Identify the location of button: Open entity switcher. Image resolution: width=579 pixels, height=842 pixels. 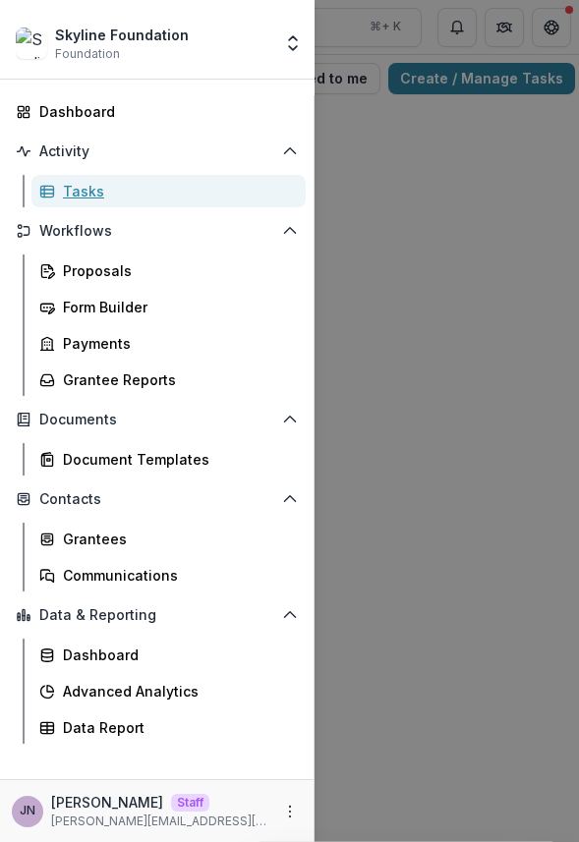
(293, 43).